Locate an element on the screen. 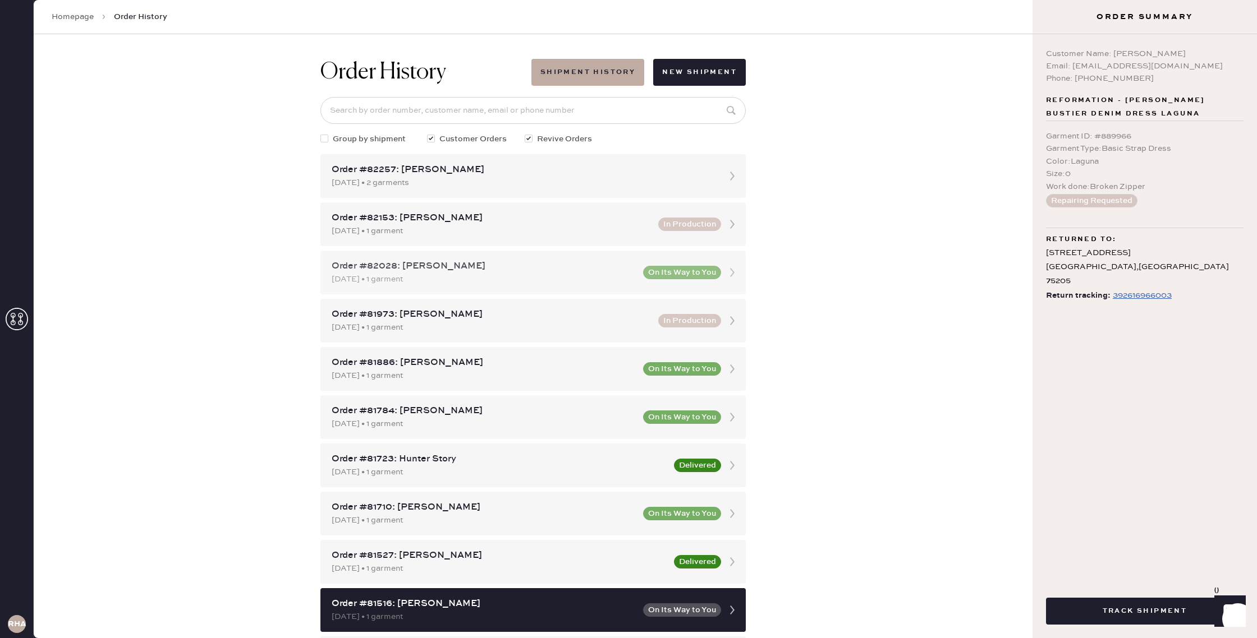 This screenshot has width=1257, height=638. a: Track Shipment is located at coordinates (1145, 610).